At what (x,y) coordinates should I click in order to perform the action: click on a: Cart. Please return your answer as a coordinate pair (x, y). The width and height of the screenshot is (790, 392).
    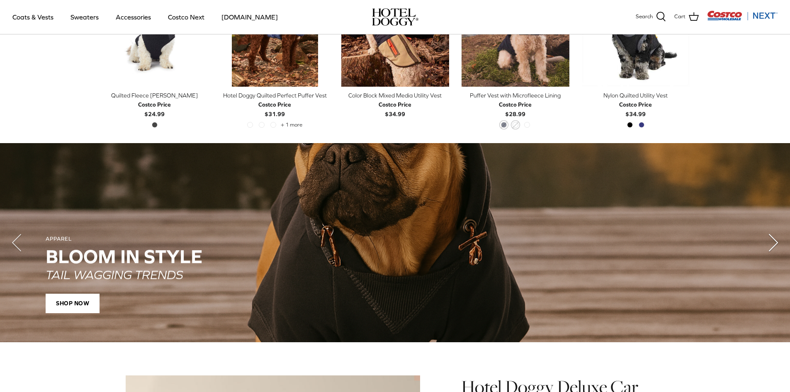
    Looking at the image, I should click on (686, 17).